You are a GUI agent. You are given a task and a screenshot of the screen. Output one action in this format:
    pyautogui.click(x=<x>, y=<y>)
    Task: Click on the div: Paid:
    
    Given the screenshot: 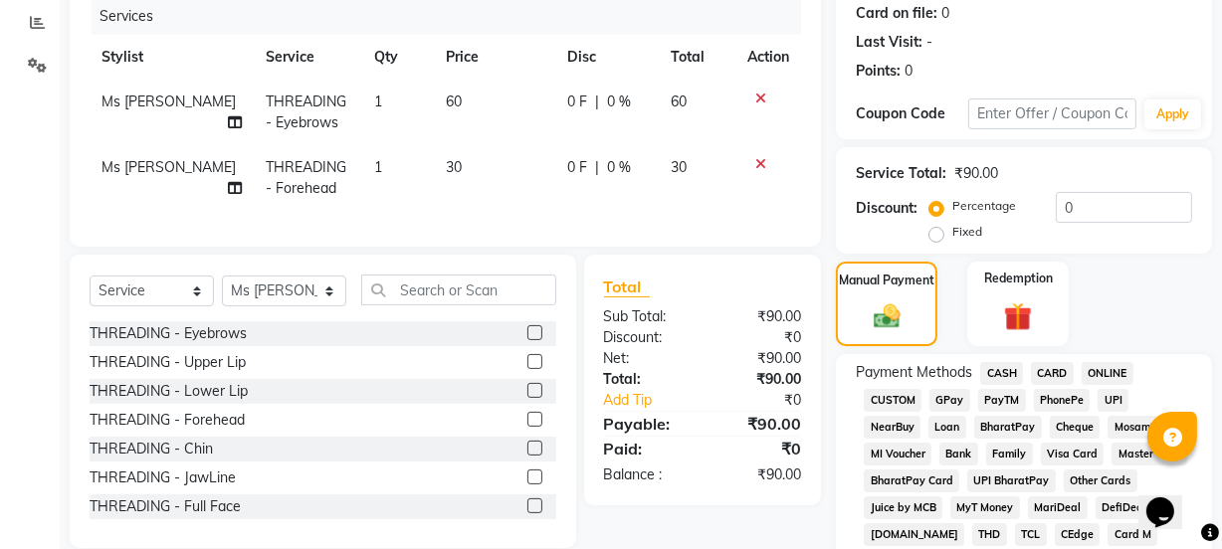 What is the action you would take?
    pyautogui.click(x=646, y=449)
    